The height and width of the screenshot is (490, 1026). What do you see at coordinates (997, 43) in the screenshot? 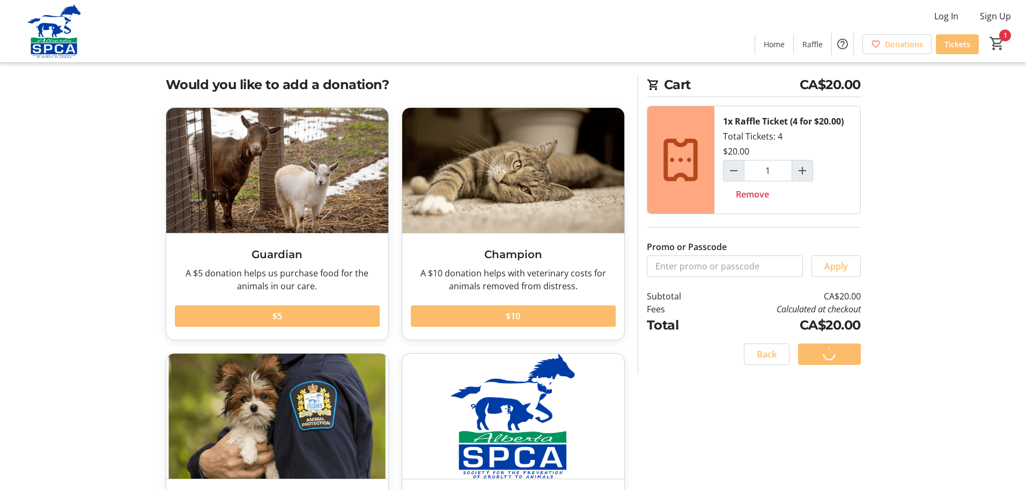
I see `button: Cart` at bounding box center [997, 43].